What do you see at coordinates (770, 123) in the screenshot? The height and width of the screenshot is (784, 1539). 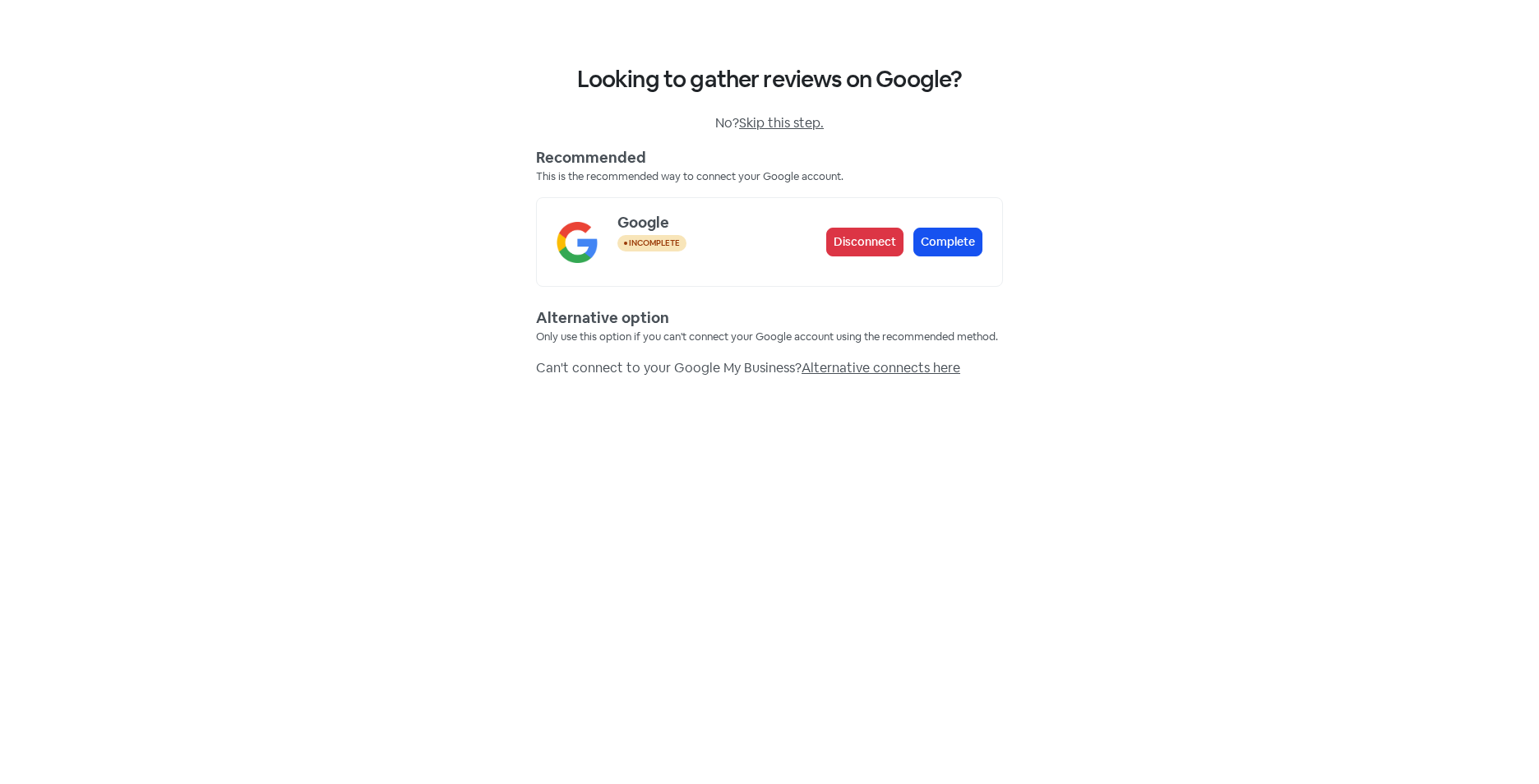 I see `p: No?` at bounding box center [770, 123].